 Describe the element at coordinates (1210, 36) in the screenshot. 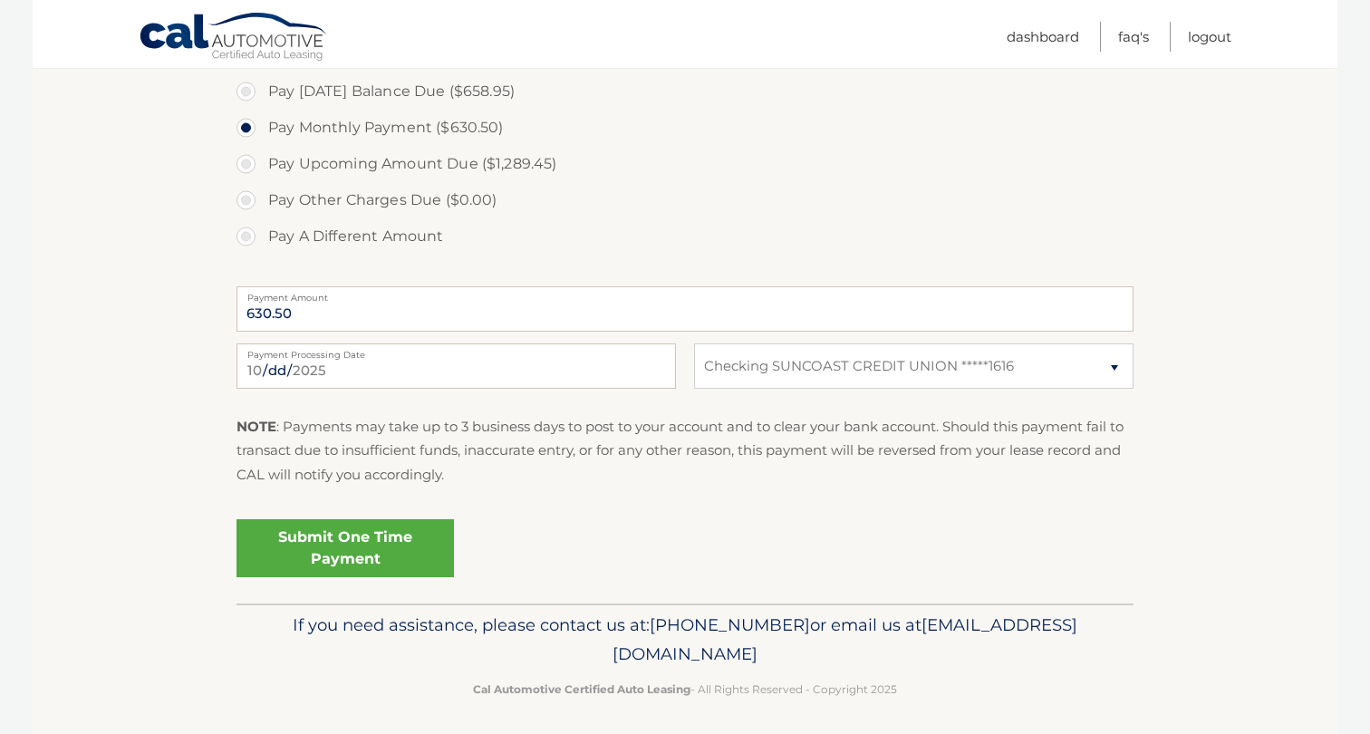

I see `a: Logout` at that location.